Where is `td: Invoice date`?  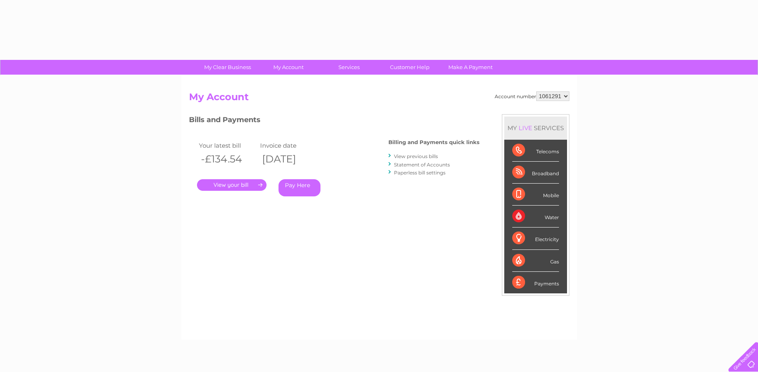 td: Invoice date is located at coordinates (289, 145).